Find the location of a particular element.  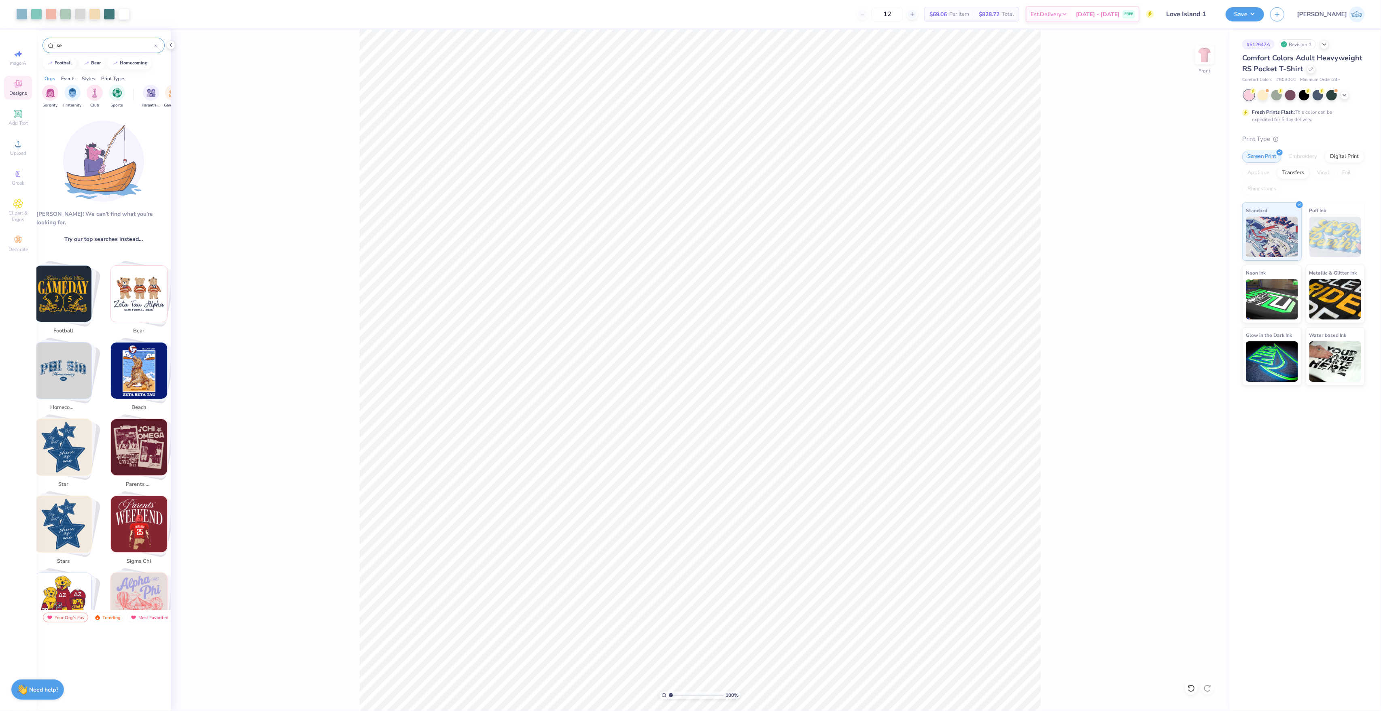

span: Fraternity is located at coordinates (72, 105).